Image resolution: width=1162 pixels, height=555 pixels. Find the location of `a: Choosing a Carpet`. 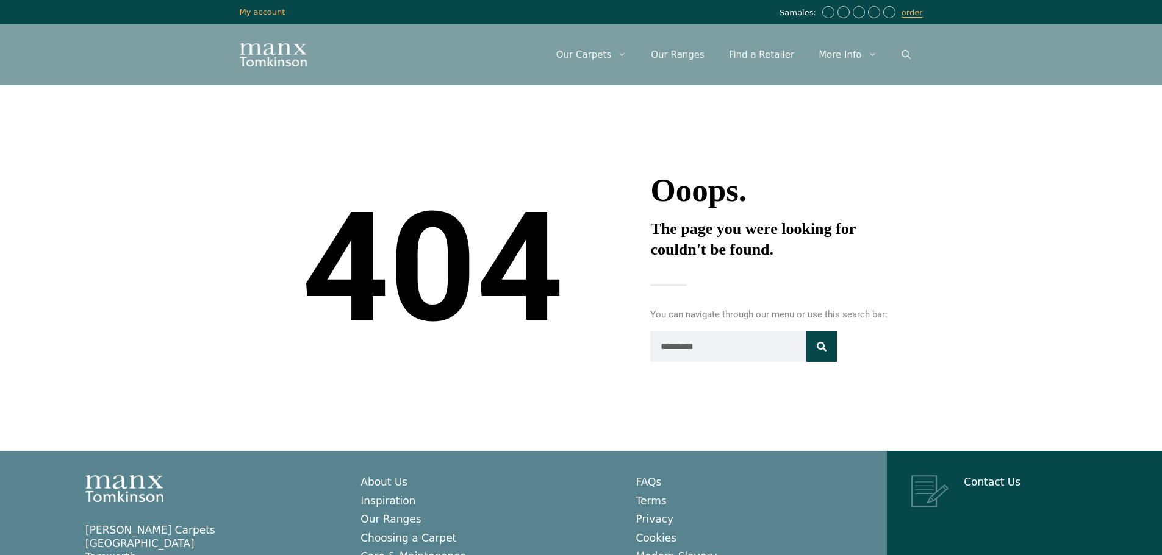

a: Choosing a Carpet is located at coordinates (408, 538).